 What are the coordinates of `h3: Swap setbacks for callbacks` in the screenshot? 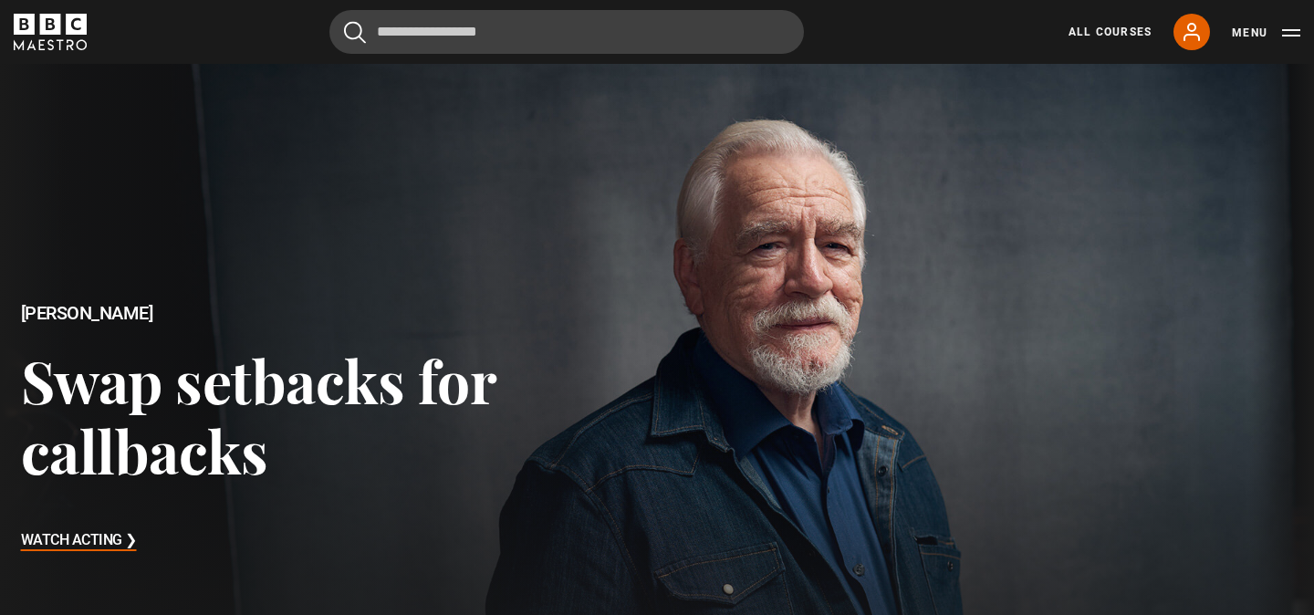 It's located at (340, 415).